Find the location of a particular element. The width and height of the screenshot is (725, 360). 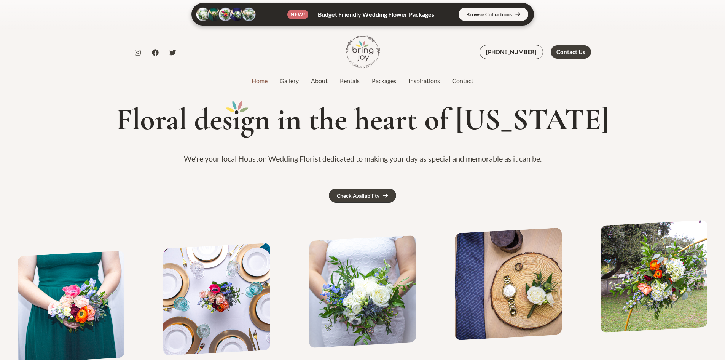

a: Facebook is located at coordinates (155, 53).